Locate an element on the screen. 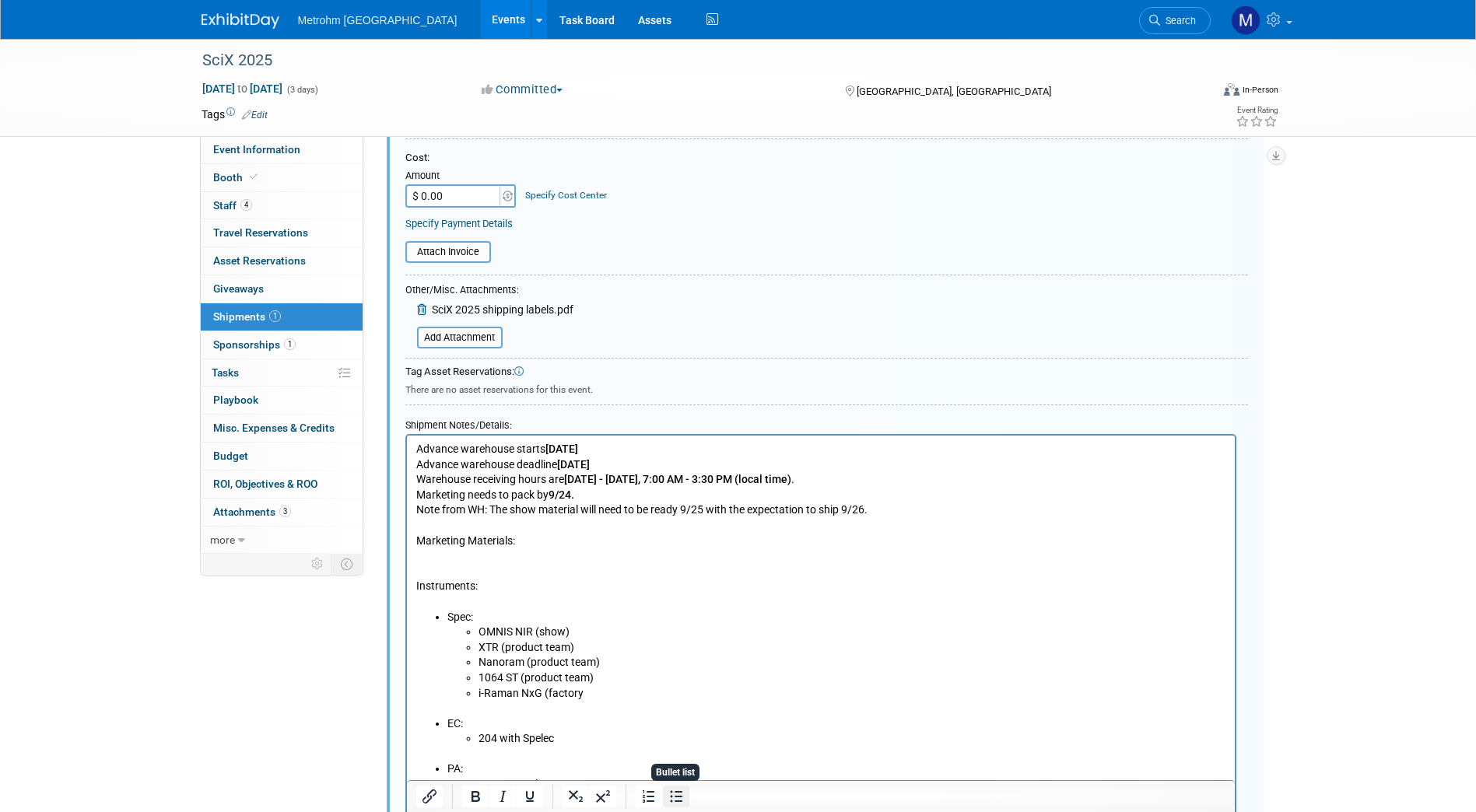 Image resolution: width=1476 pixels, height=812 pixels. span: Sponsorships is located at coordinates (254, 344).